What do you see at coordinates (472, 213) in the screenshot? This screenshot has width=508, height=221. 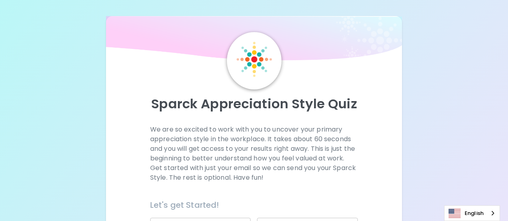 I see `a: English` at bounding box center [472, 213].